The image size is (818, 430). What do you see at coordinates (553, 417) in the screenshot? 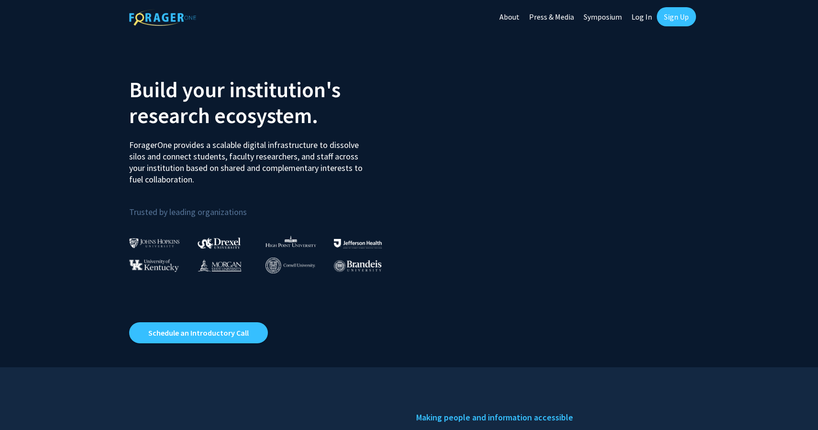
I see `h5: Making people and information accessible` at bounding box center [553, 417].